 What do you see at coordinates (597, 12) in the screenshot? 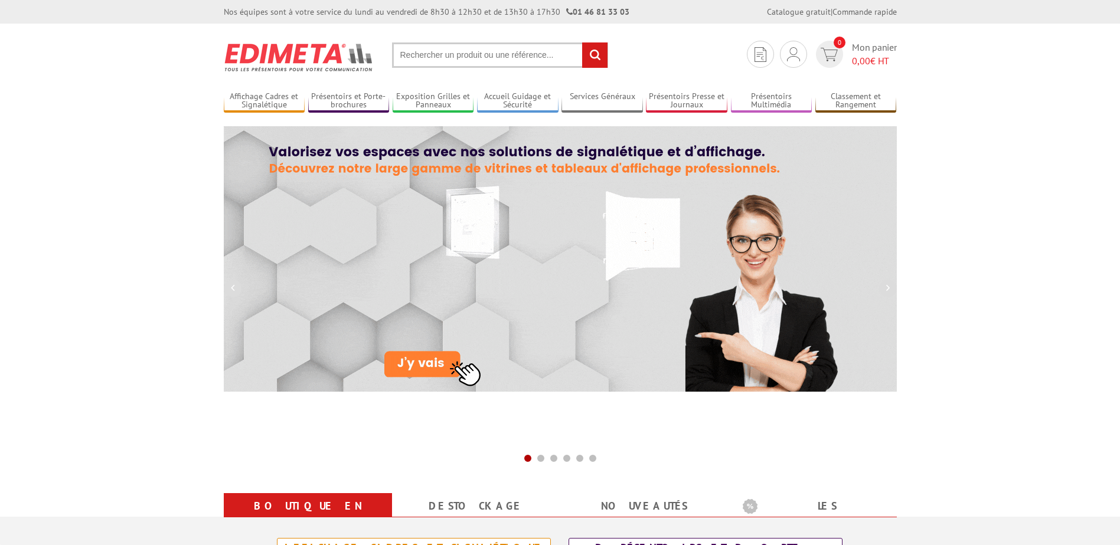
I see `strong: 01 46 81 33 03` at bounding box center [597, 12].